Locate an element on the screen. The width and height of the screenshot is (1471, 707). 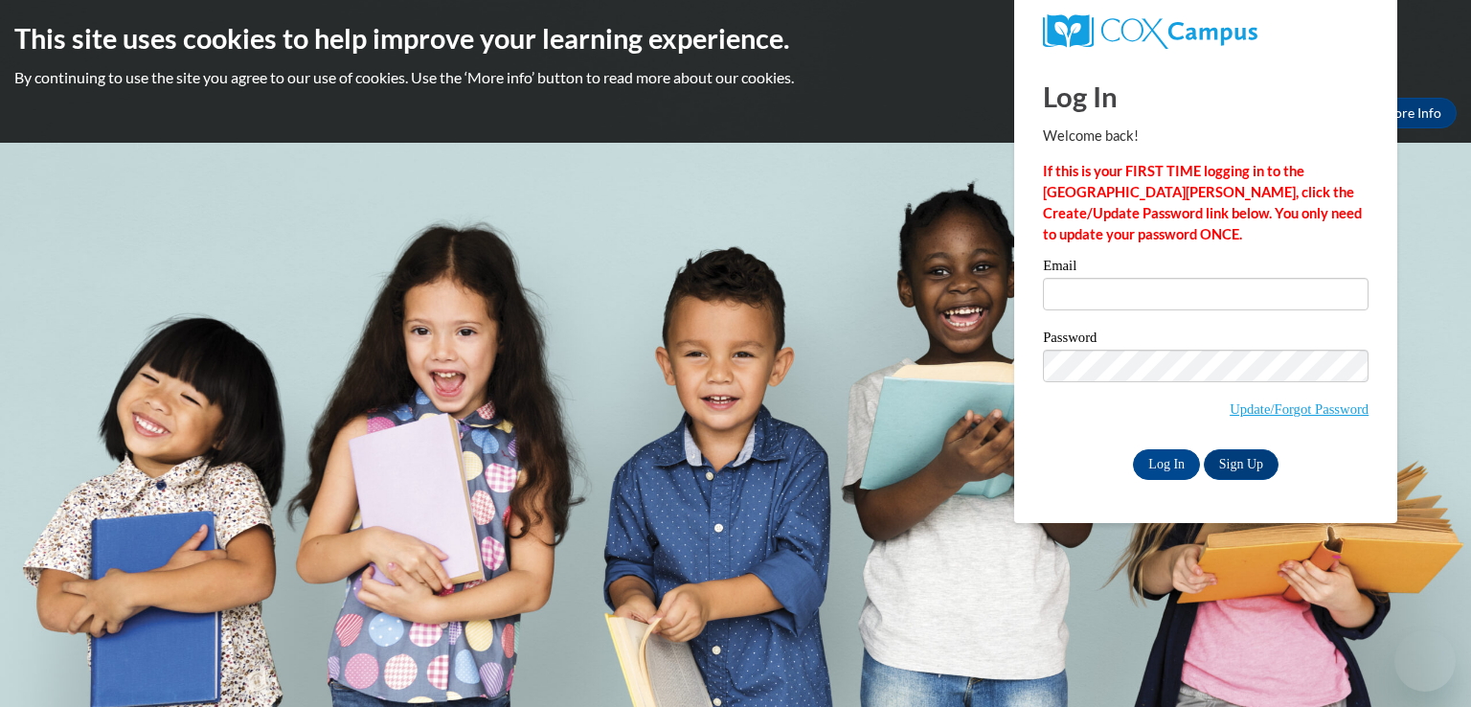
a: COX Campus is located at coordinates (1206, 32).